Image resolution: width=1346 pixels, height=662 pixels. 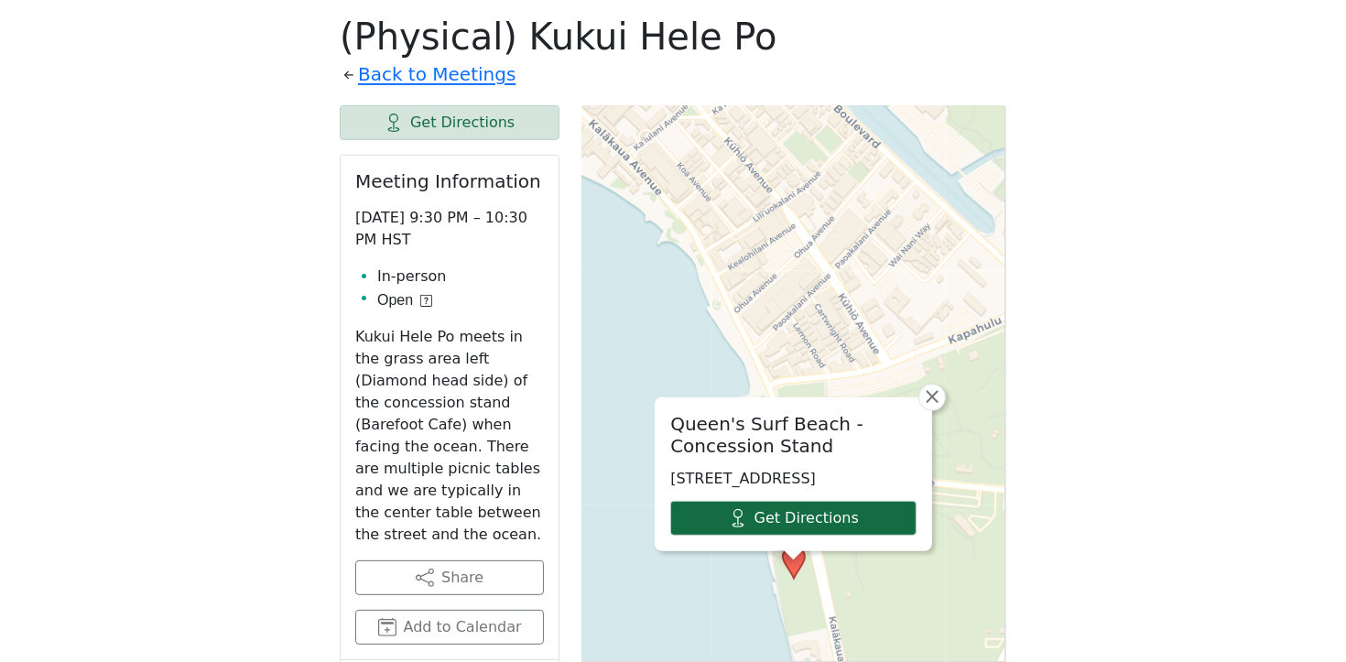 What do you see at coordinates (395, 300) in the screenshot?
I see `span: Open` at bounding box center [395, 300].